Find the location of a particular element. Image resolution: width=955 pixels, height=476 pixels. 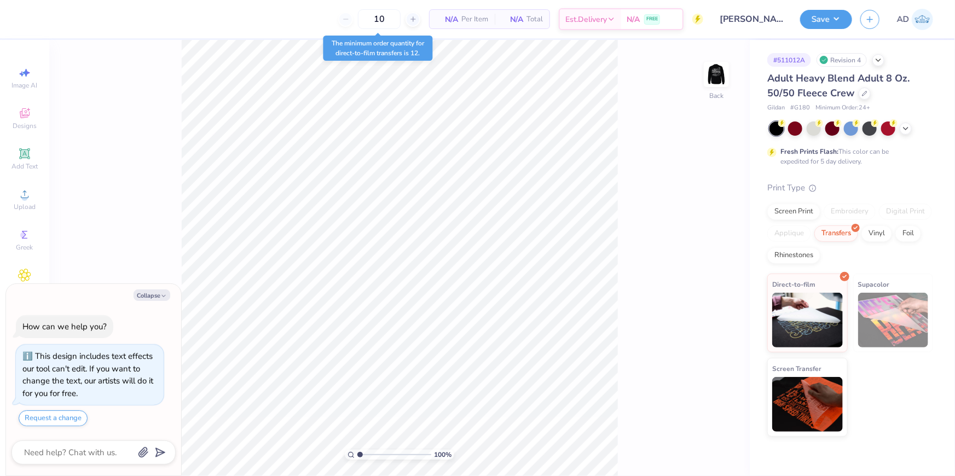

a: AD is located at coordinates (915, 19).